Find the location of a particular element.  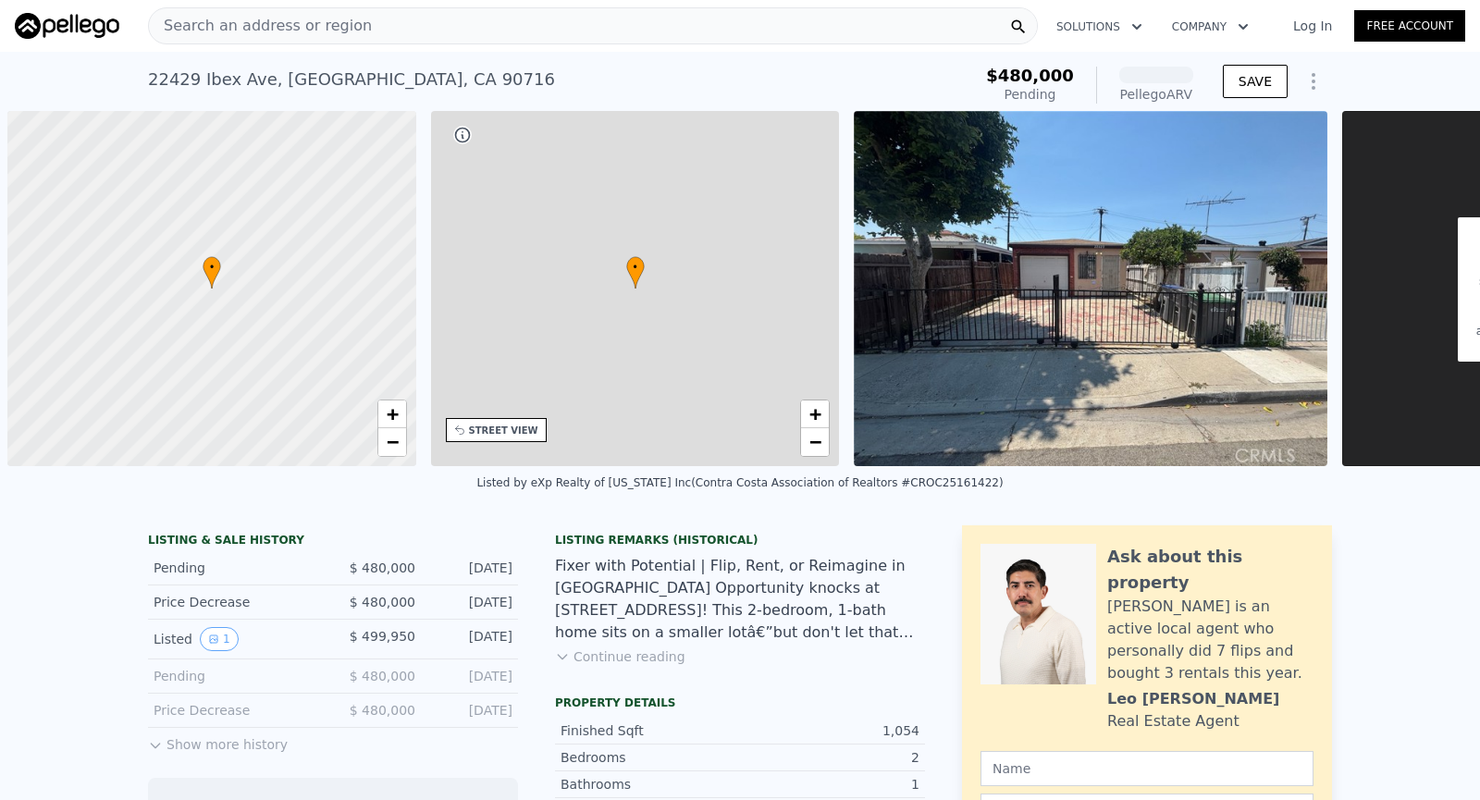

div: 1,054 is located at coordinates (830, 731).